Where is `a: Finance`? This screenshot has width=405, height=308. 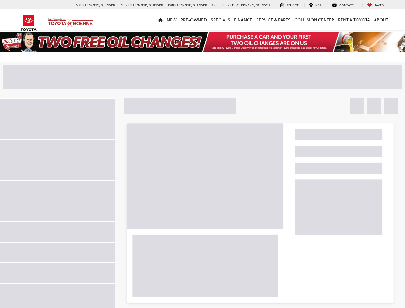 a: Finance is located at coordinates (243, 20).